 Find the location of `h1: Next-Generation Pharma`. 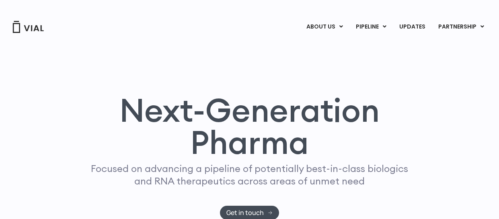

h1: Next-Generation Pharma is located at coordinates (250, 126).